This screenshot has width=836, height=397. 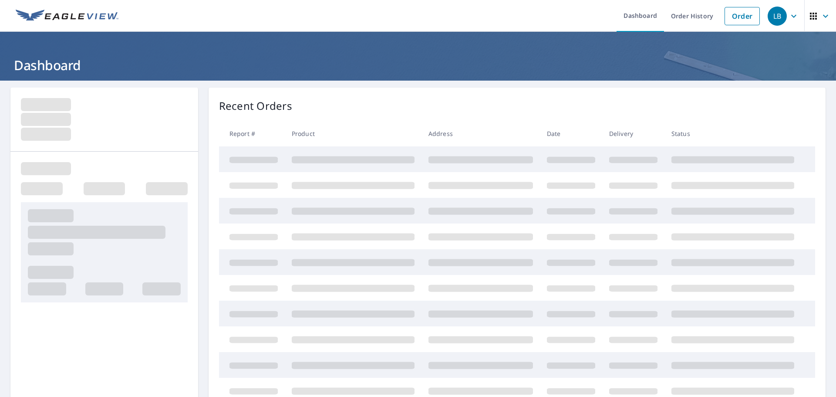 I want to click on h1: Dashboard, so click(x=418, y=65).